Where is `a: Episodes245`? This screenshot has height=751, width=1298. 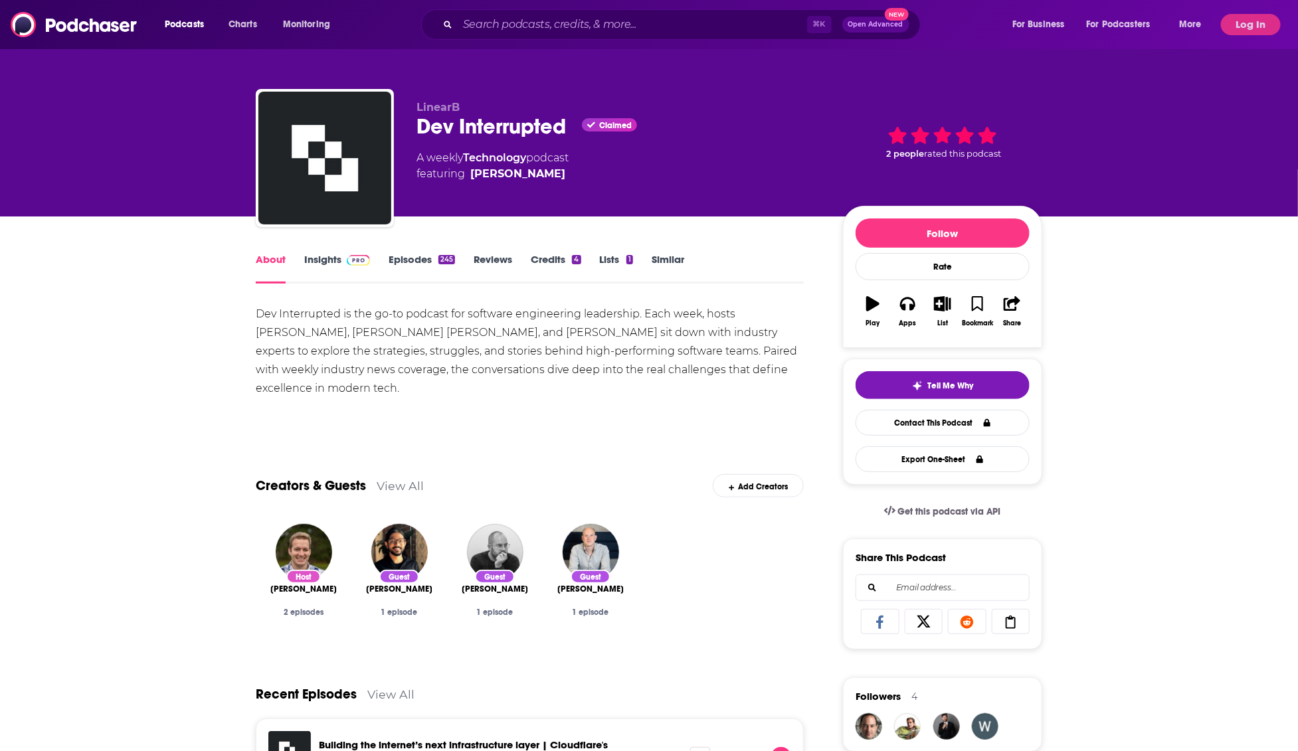
a: Episodes245 is located at coordinates (422, 268).